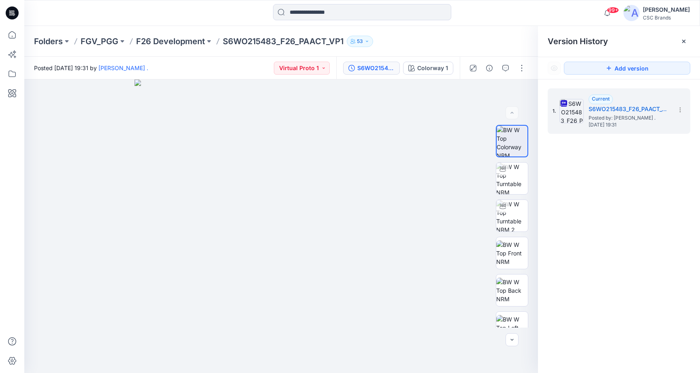  What do you see at coordinates (48, 41) in the screenshot?
I see `a: Folders` at bounding box center [48, 41].